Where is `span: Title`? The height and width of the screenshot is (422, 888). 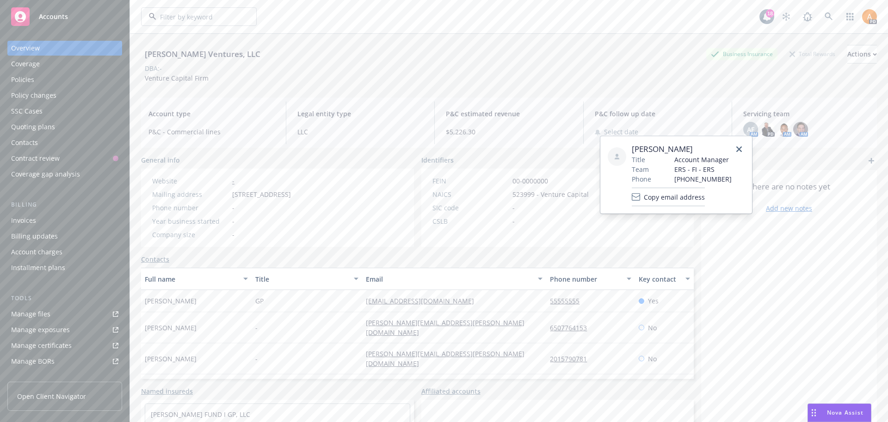
span: Title is located at coordinates (638, 159).